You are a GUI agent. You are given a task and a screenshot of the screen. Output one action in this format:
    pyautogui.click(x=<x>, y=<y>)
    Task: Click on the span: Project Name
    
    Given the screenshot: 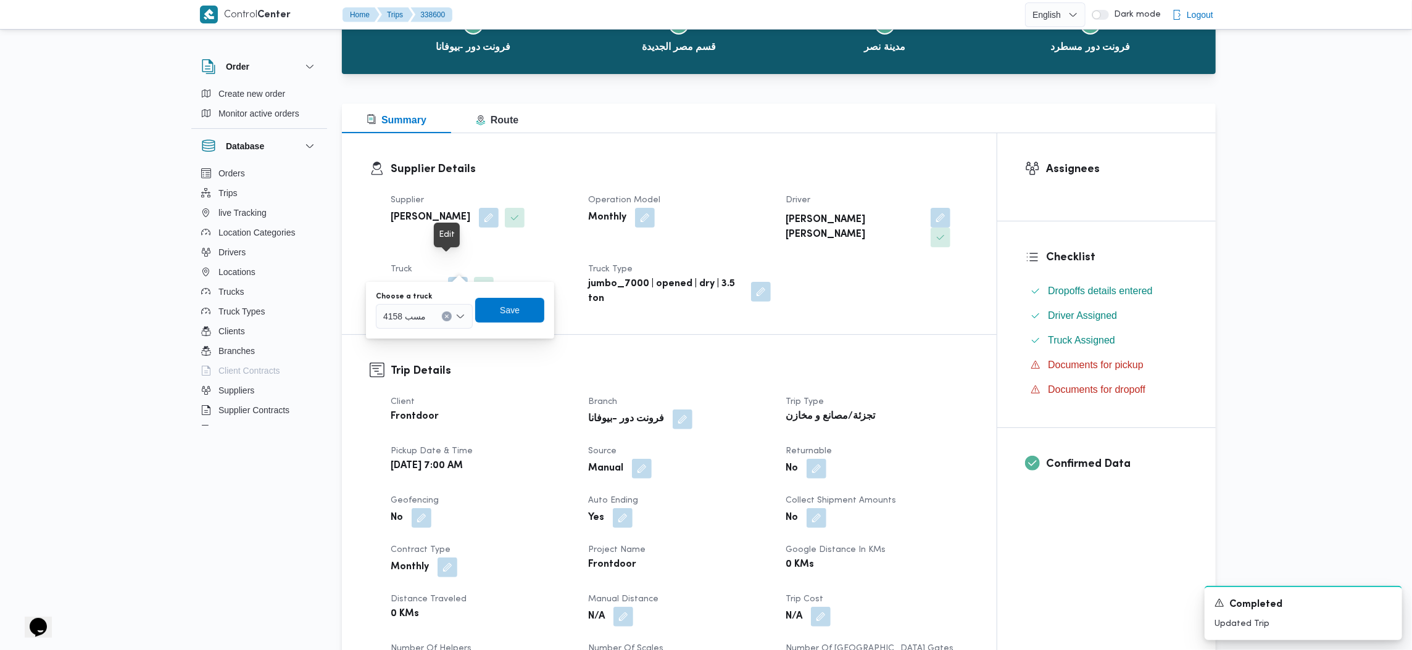 What is the action you would take?
    pyautogui.click(x=617, y=550)
    